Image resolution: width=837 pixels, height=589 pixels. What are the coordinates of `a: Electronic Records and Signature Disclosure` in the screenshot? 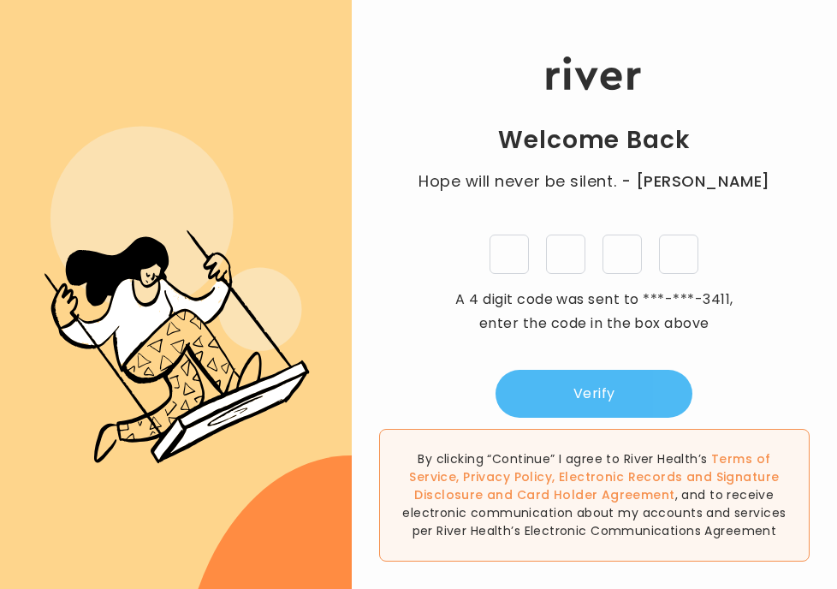 It's located at (597, 485).